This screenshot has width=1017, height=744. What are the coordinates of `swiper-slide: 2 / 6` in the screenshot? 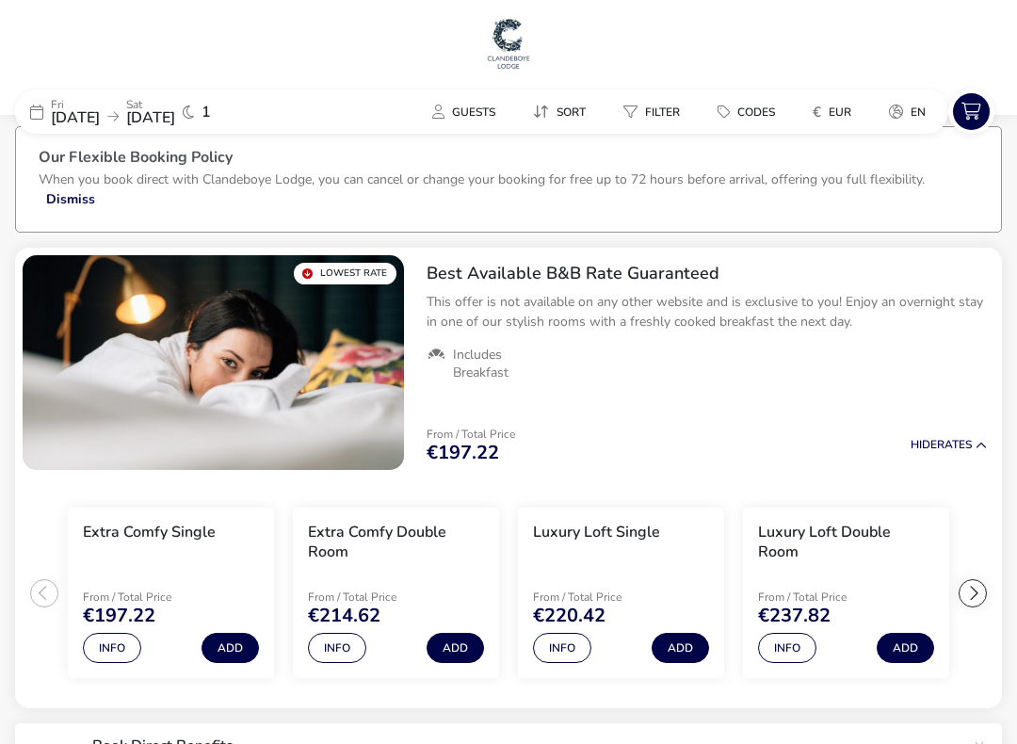 It's located at (396, 593).